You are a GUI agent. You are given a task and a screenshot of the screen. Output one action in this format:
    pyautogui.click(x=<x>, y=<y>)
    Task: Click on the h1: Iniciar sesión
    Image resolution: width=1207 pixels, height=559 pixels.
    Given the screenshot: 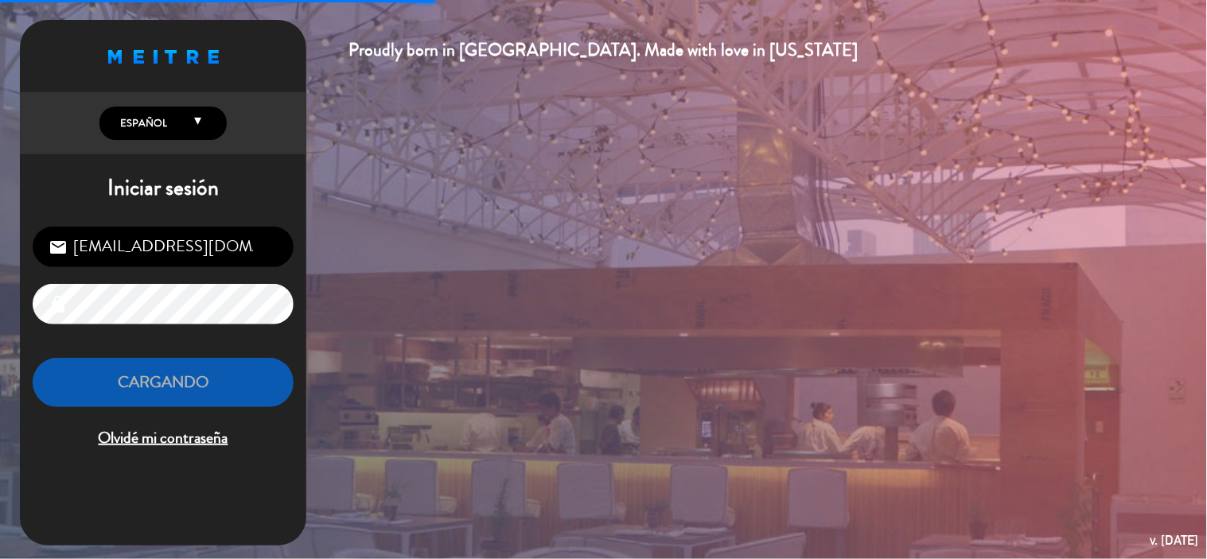 What is the action you would take?
    pyautogui.click(x=163, y=189)
    